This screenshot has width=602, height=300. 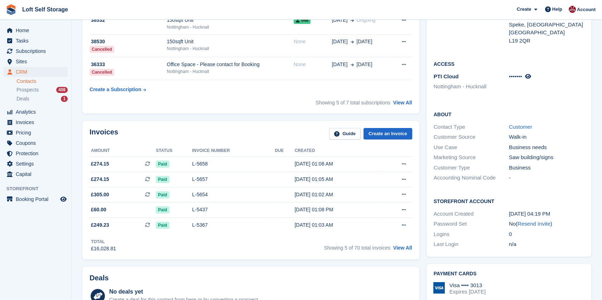 I want to click on a: Prospects 408, so click(x=42, y=90).